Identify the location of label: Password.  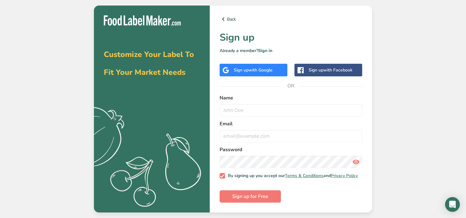
(291, 150).